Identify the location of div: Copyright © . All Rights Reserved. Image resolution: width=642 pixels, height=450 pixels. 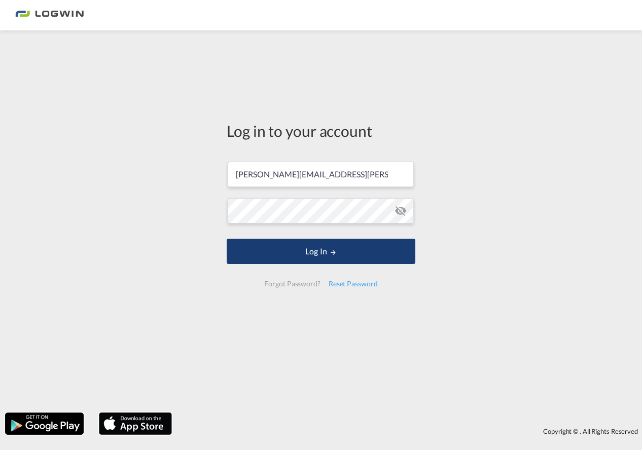
(409, 432).